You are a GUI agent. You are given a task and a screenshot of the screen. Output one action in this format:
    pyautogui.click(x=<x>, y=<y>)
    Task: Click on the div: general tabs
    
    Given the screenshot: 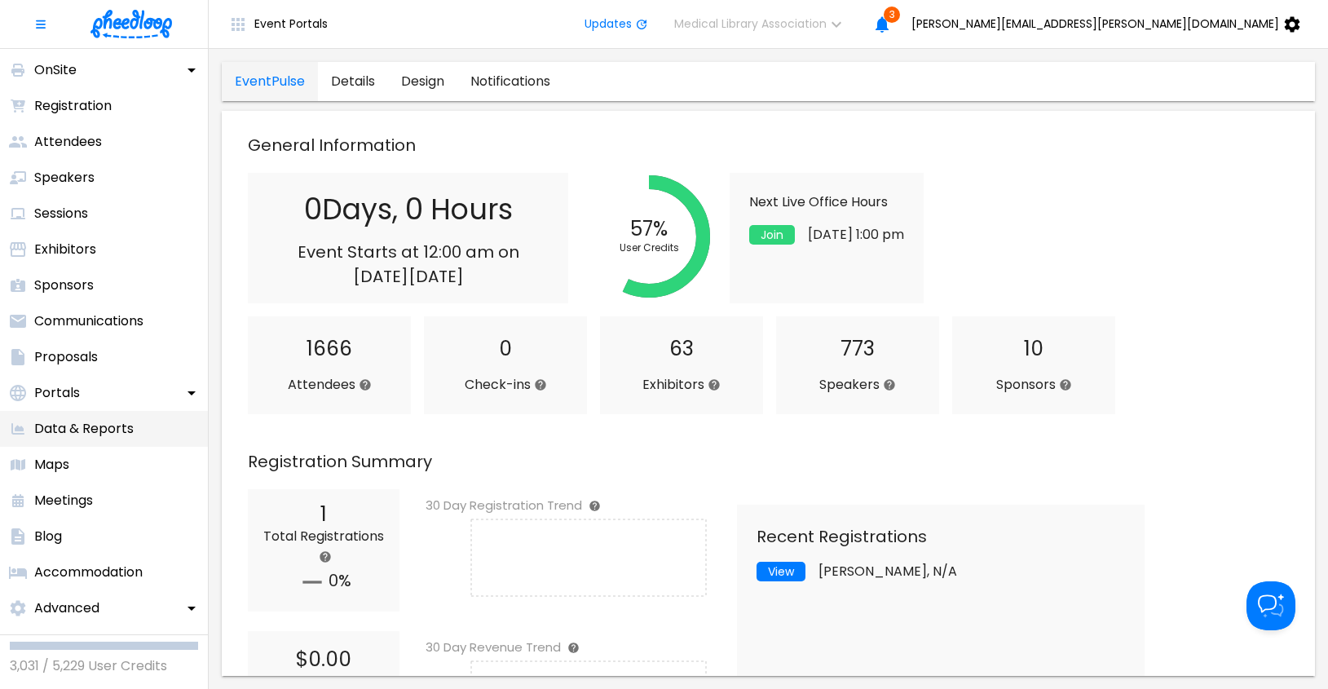 What is the action you would take?
    pyautogui.click(x=392, y=82)
    